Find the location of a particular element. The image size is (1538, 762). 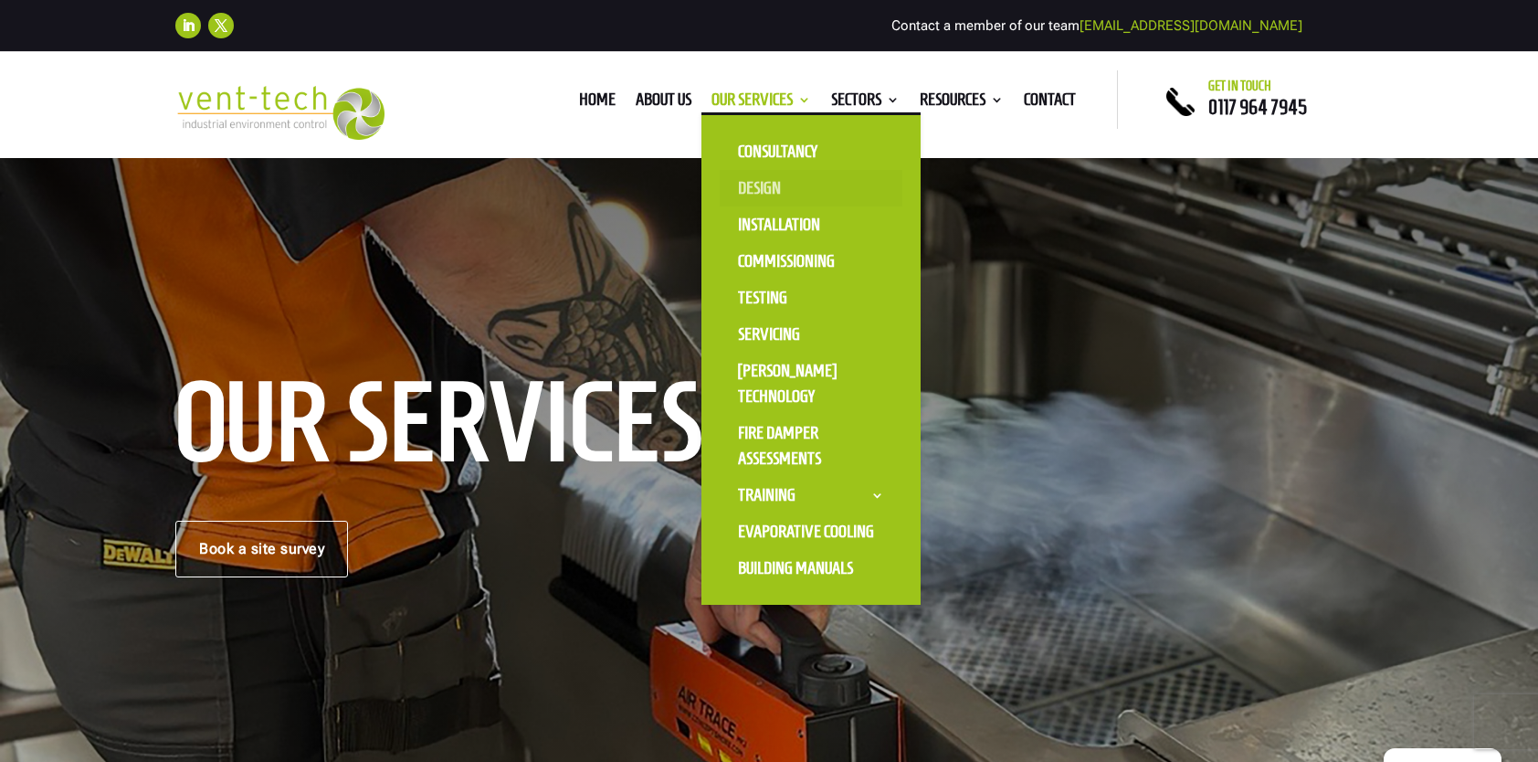

img: 2023-09-27T08_35_16.549ZVENT-TECH---Clear-background is located at coordinates (280, 112).